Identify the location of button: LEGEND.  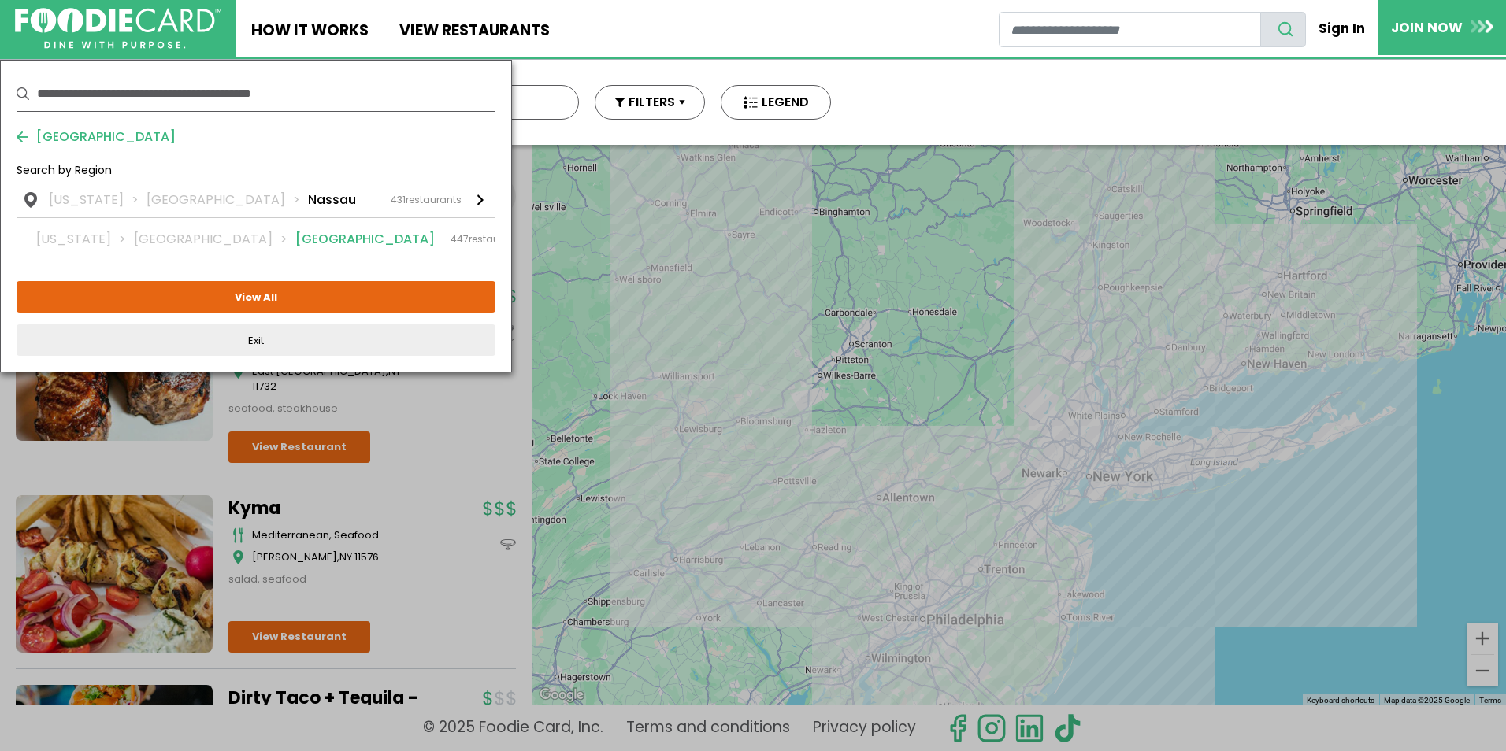
(776, 102).